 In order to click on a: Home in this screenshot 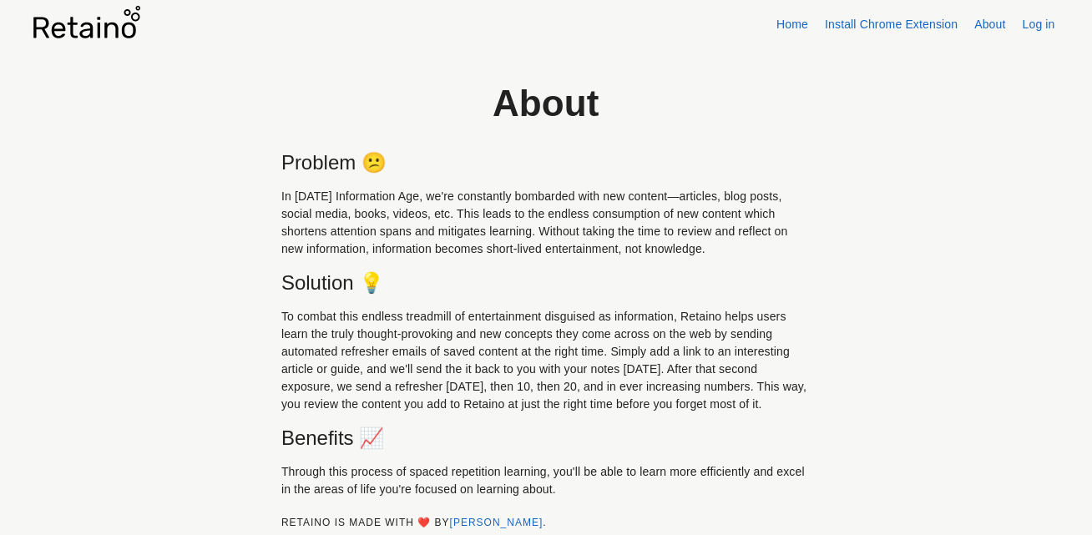, I will do `click(792, 24)`.